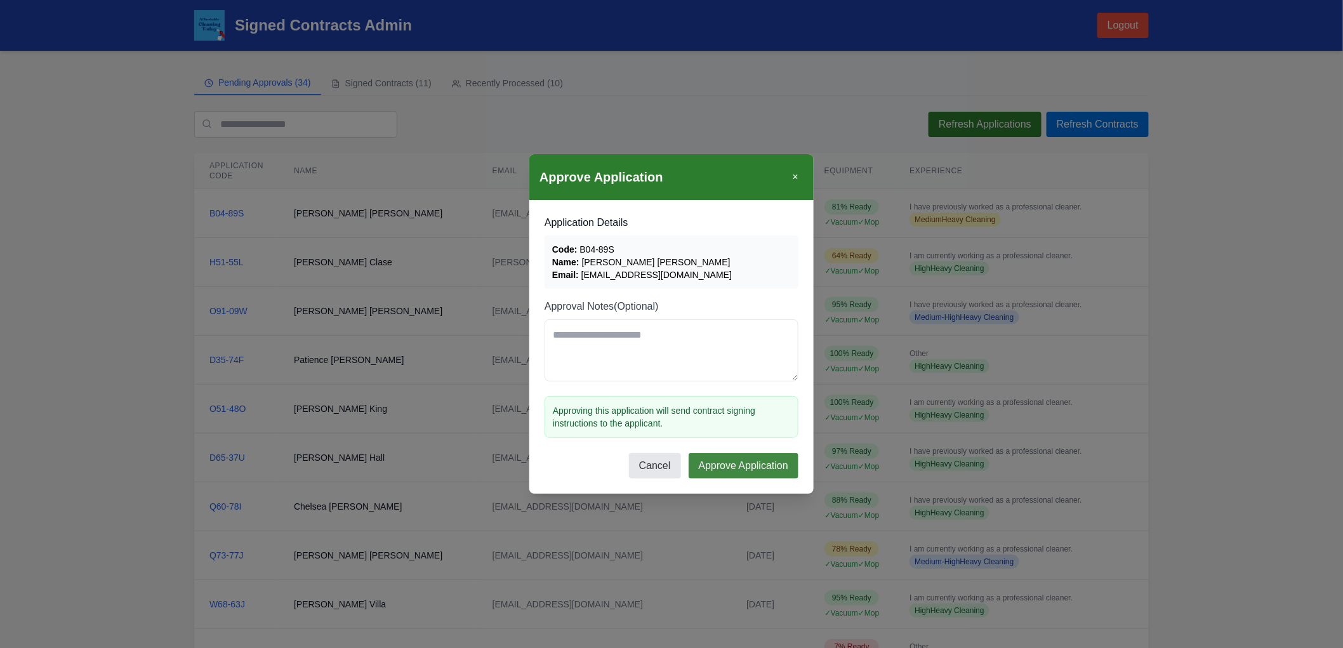  What do you see at coordinates (601, 177) in the screenshot?
I see `h2: Approve Application` at bounding box center [601, 177].